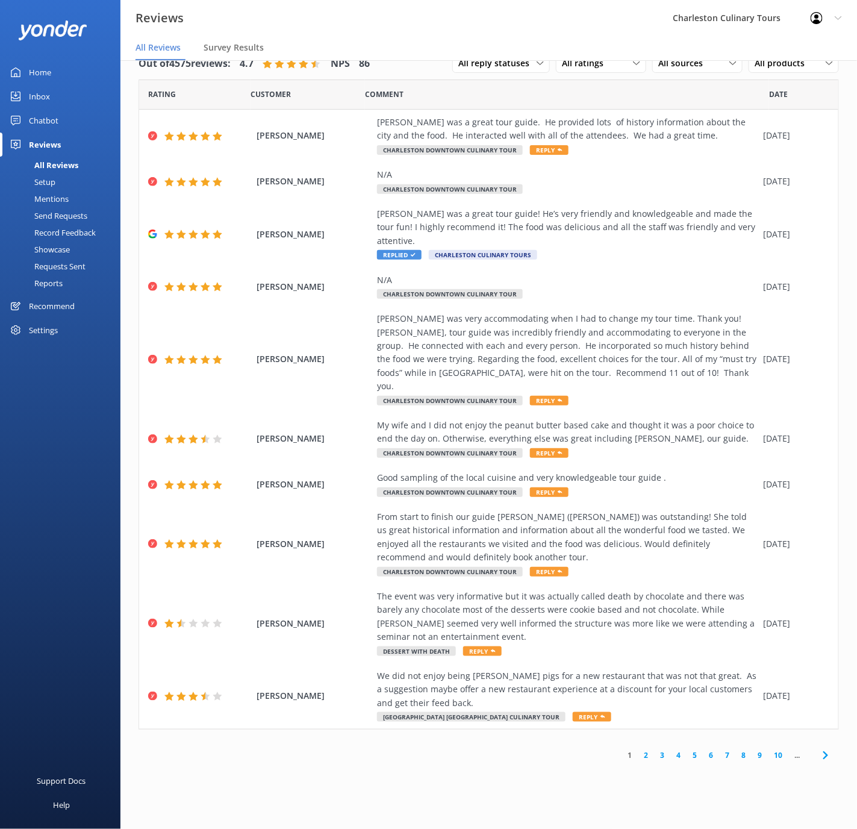 The width and height of the screenshot is (857, 829). What do you see at coordinates (64, 199) in the screenshot?
I see `a: Mentions` at bounding box center [64, 199].